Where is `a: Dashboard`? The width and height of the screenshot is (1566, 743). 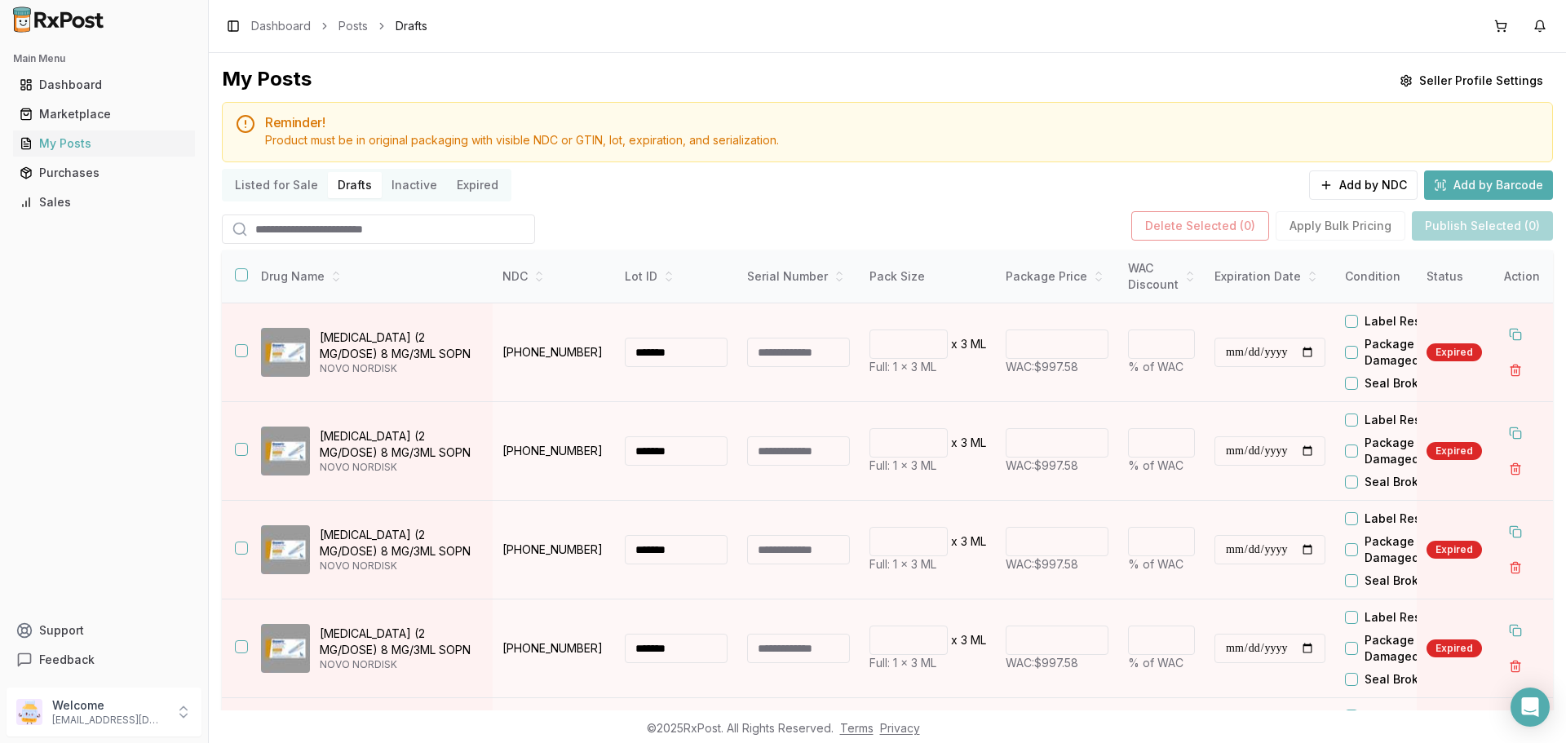 a: Dashboard is located at coordinates (104, 85).